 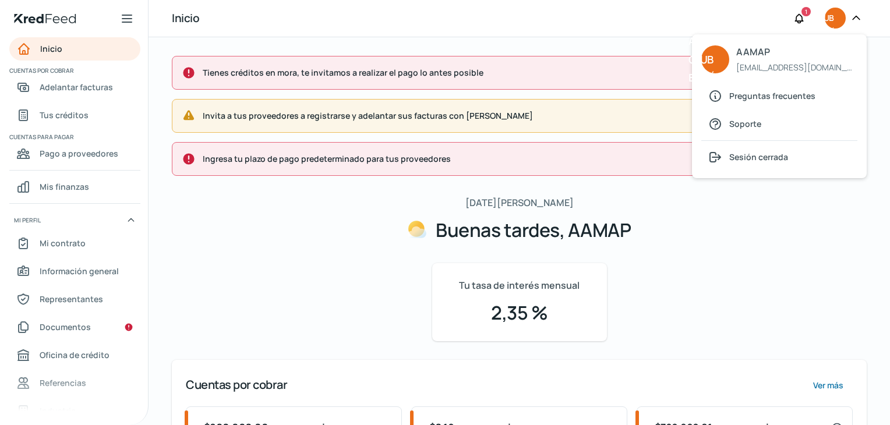 I want to click on font: Representantes, so click(x=71, y=299).